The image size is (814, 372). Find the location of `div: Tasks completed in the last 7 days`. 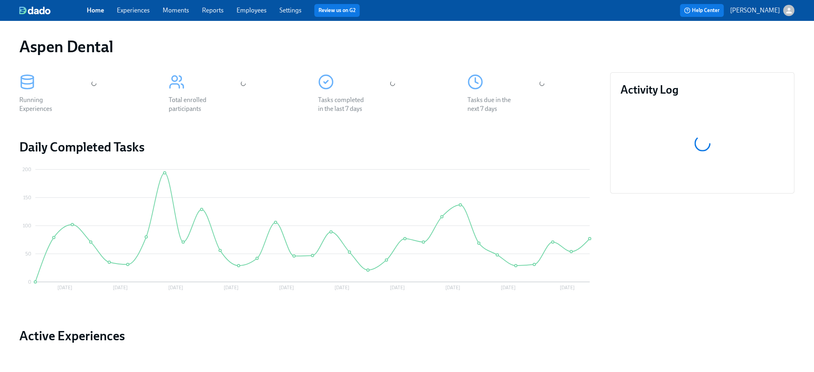

div: Tasks completed in the last 7 days is located at coordinates (344, 104).